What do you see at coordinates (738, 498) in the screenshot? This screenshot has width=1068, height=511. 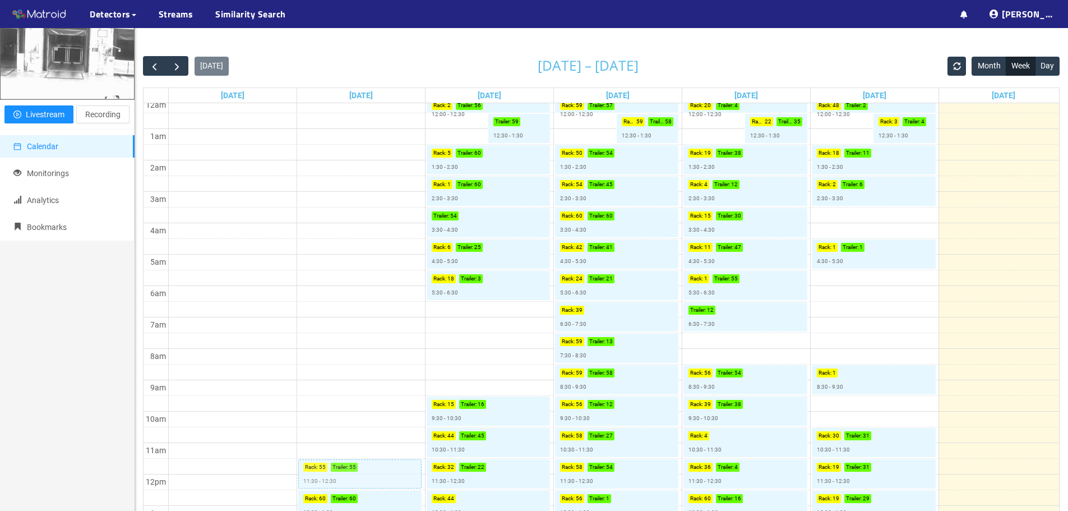 I see `p: 16` at bounding box center [738, 498].